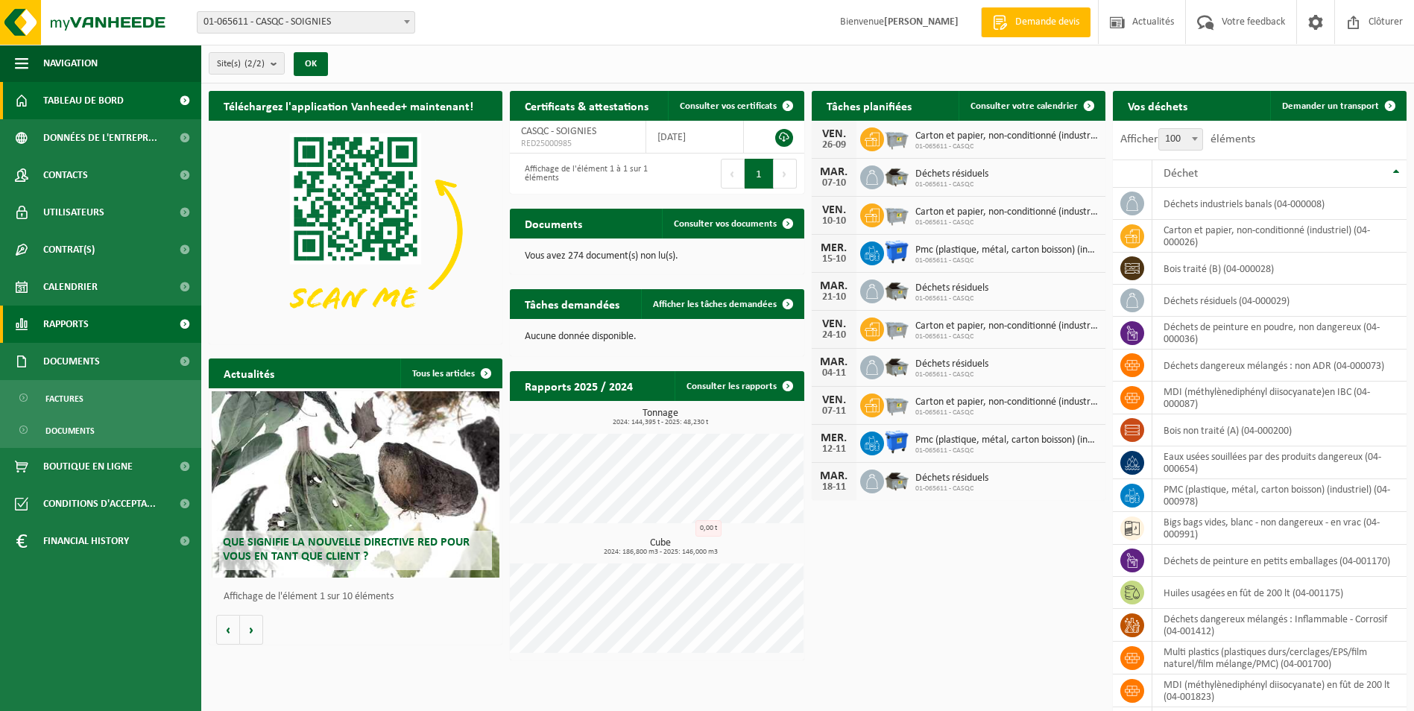 Image resolution: width=1414 pixels, height=711 pixels. Describe the element at coordinates (733, 174) in the screenshot. I see `button: Previous` at that location.